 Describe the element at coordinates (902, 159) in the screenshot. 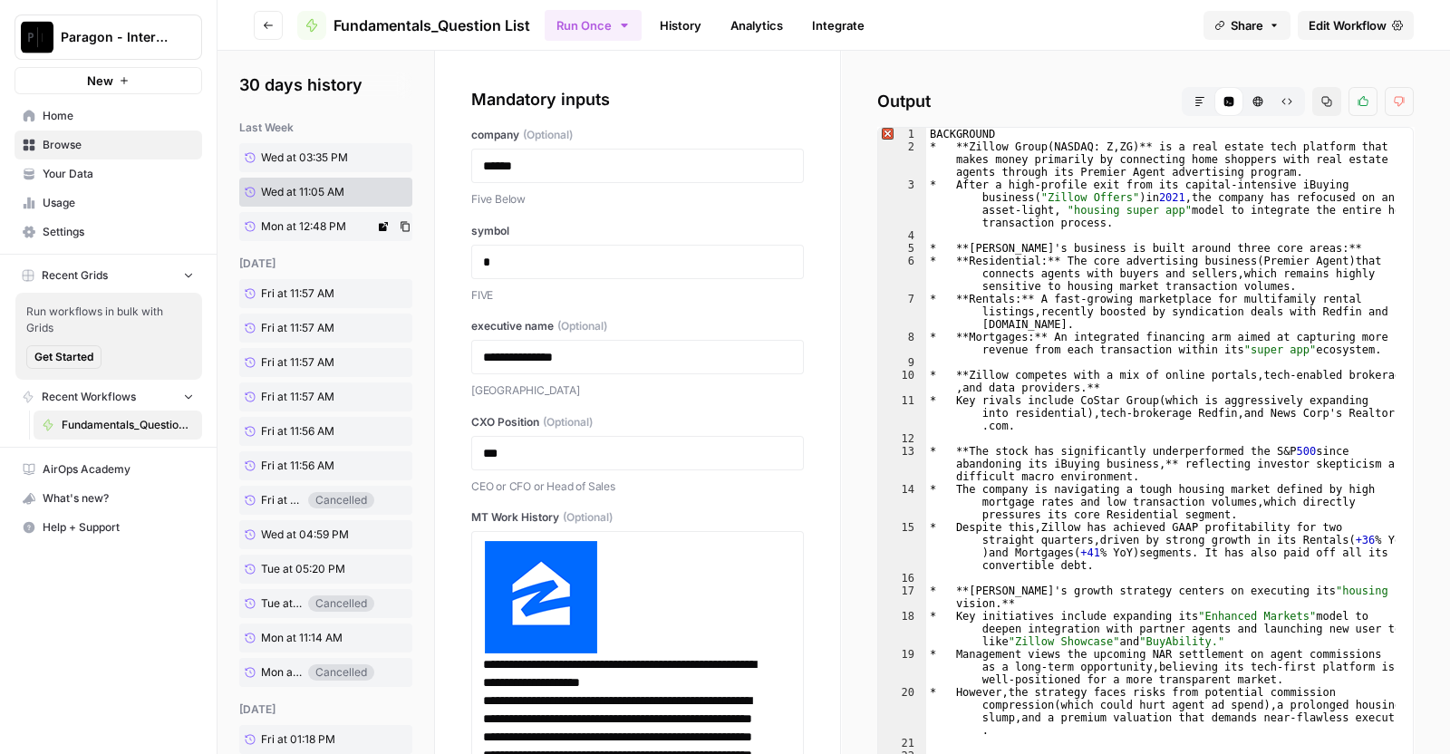

I see `div: 2` at that location.